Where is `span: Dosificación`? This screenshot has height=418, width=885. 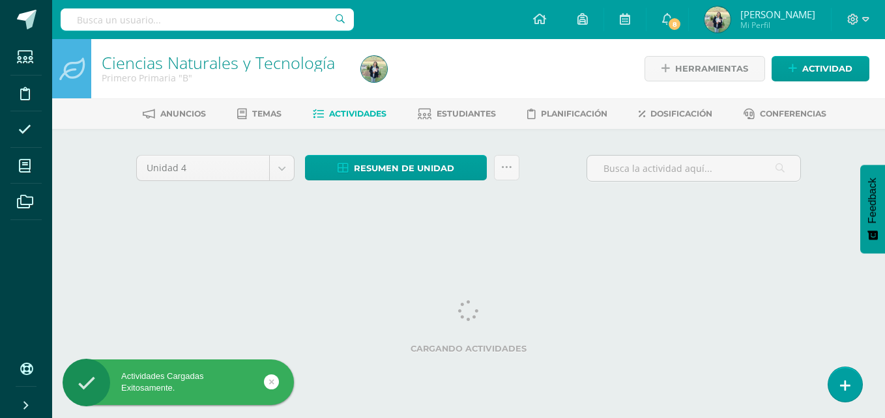 span: Dosificación is located at coordinates (681, 113).